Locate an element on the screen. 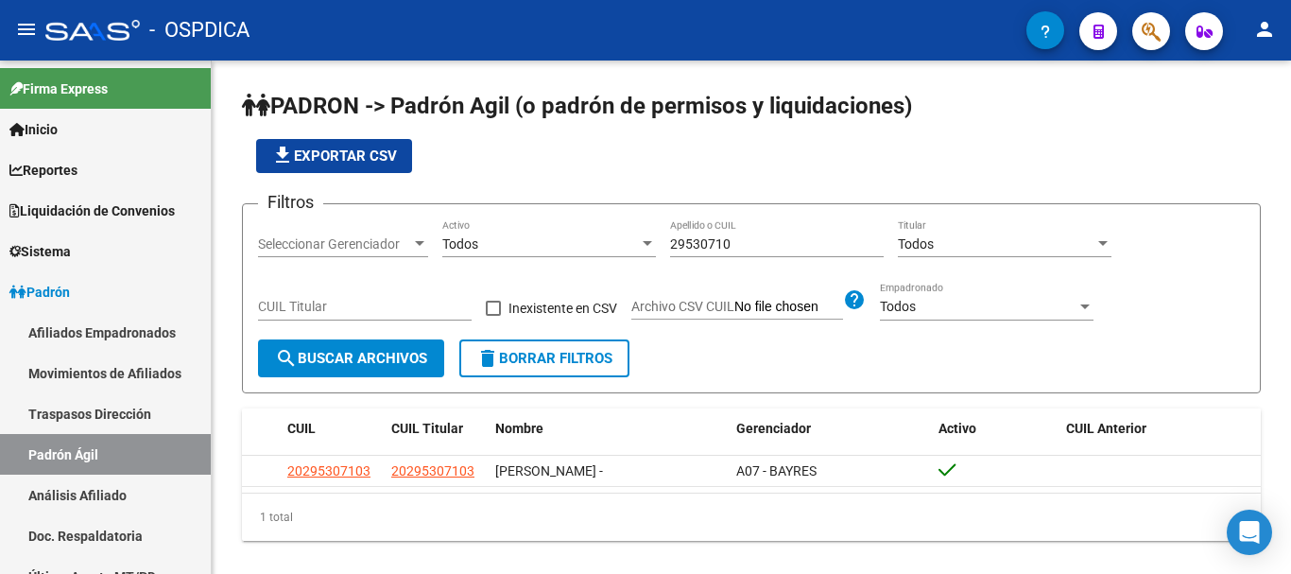 This screenshot has width=1291, height=574. datatable-header-cell: Nombre is located at coordinates (608, 428).